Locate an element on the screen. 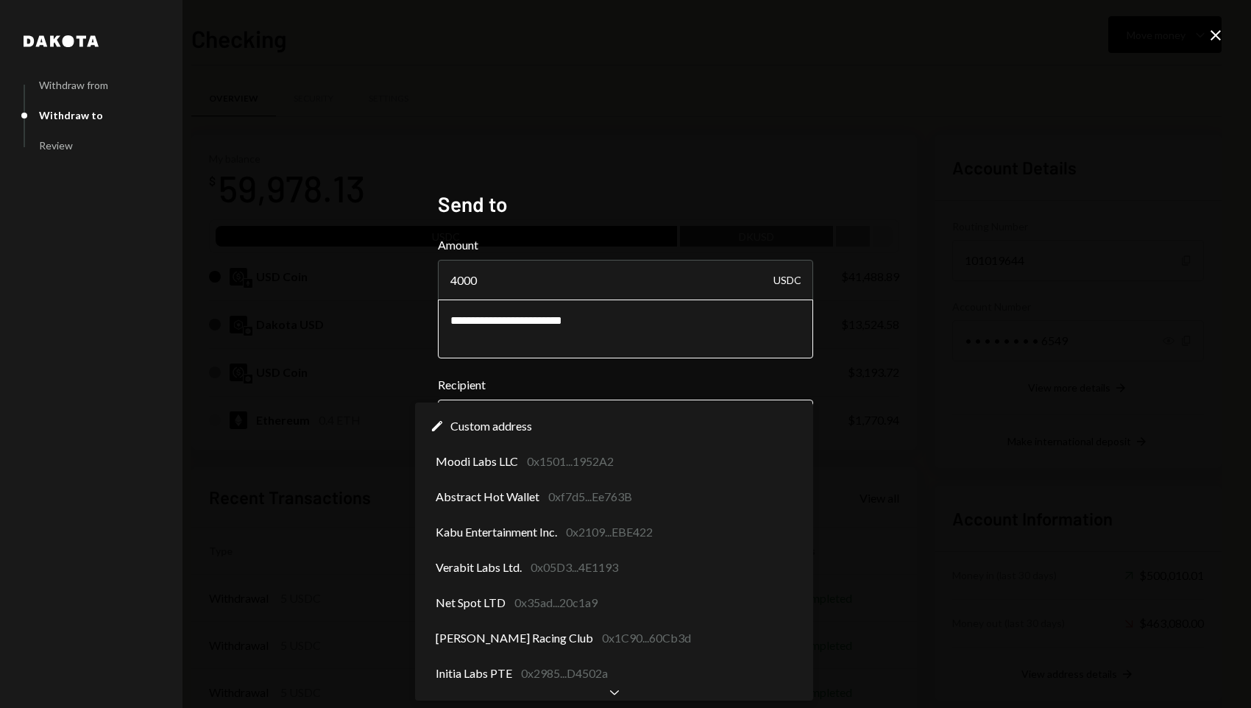 The height and width of the screenshot is (708, 1251). span: Verabit Labs Ltd. is located at coordinates (478, 567).